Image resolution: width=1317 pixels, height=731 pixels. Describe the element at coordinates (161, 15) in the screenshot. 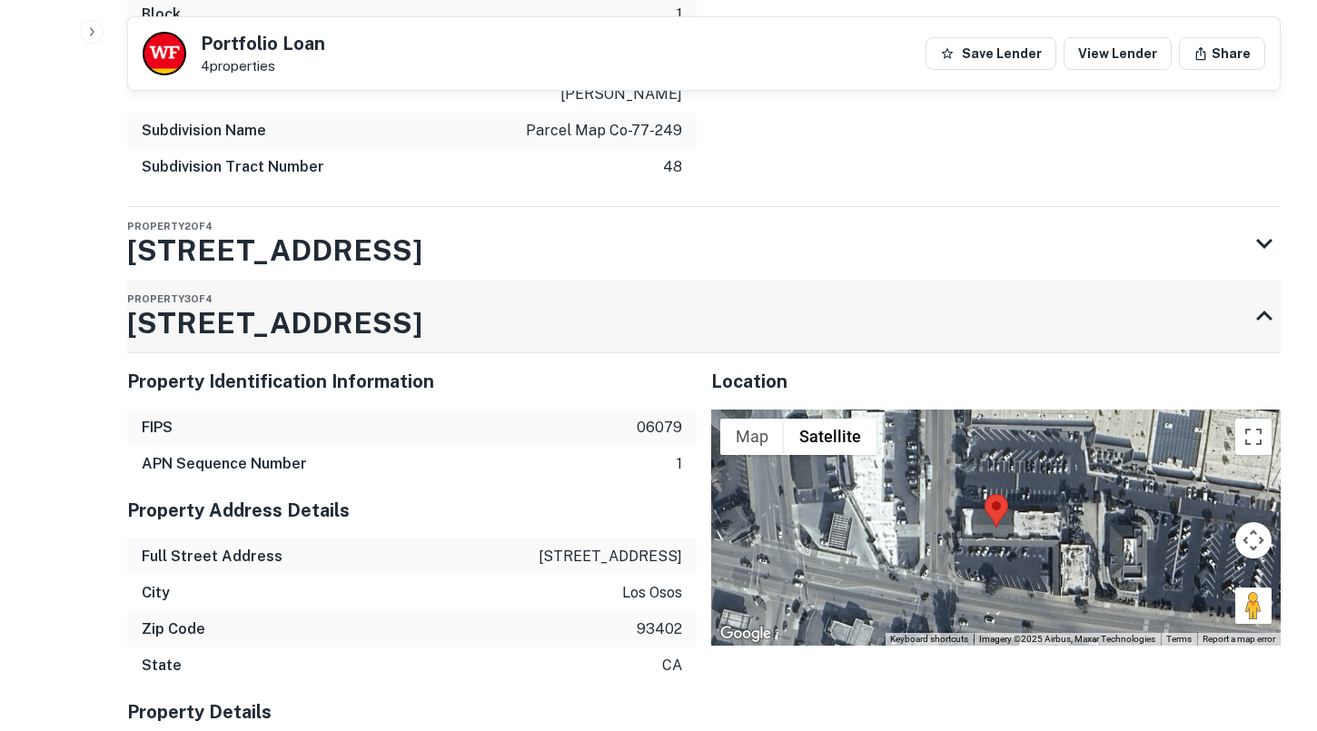

I see `h6: Block` at that location.